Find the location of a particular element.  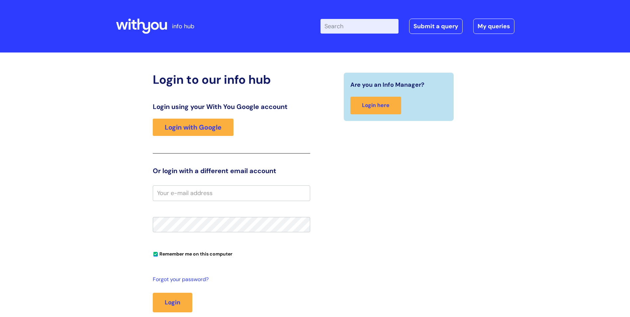

input: Search is located at coordinates (359, 26).